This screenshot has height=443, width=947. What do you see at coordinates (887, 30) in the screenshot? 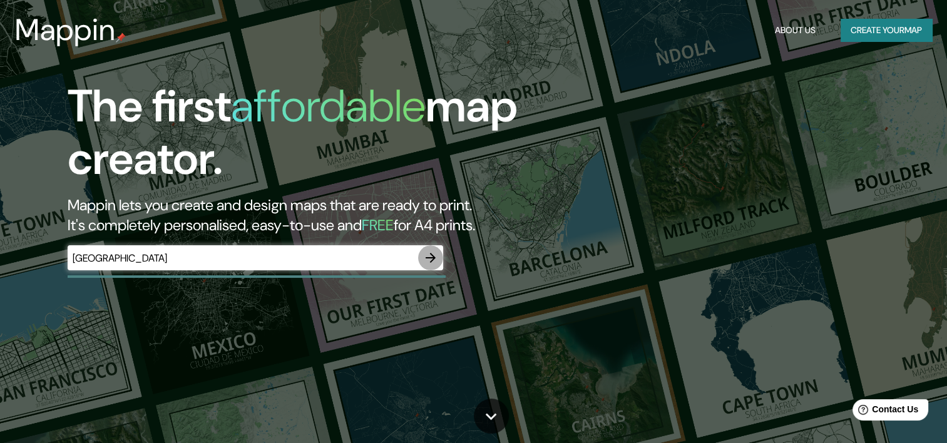
I see `button: Create yourmap` at bounding box center [887, 30].